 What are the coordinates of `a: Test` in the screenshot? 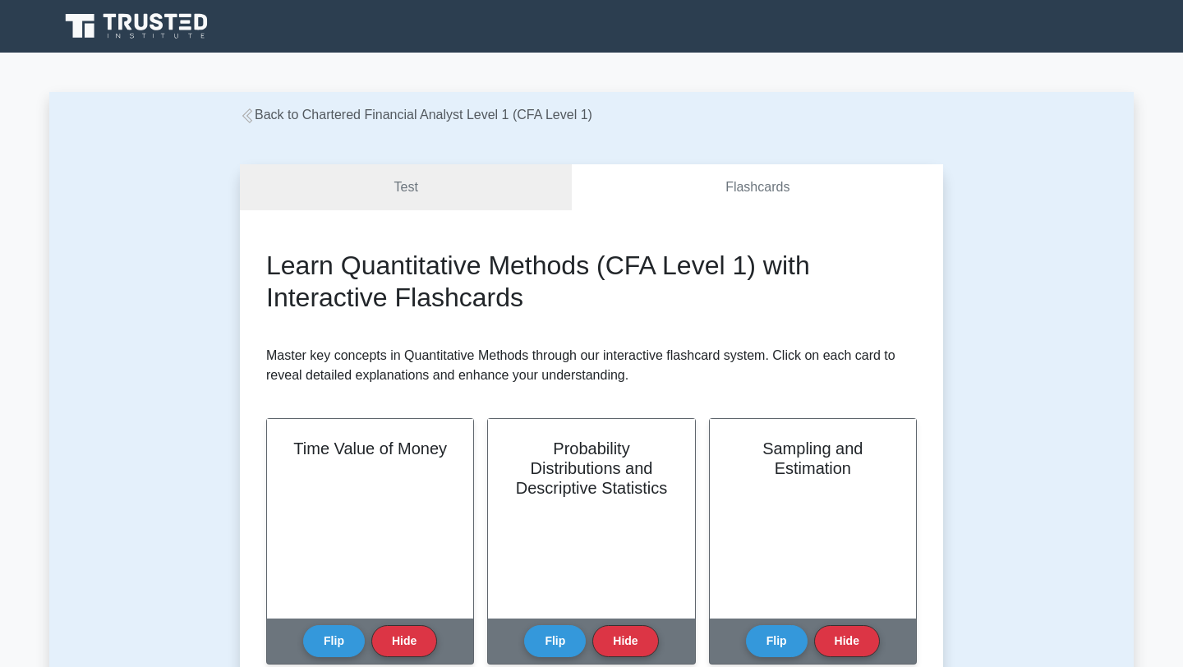 It's located at (406, 187).